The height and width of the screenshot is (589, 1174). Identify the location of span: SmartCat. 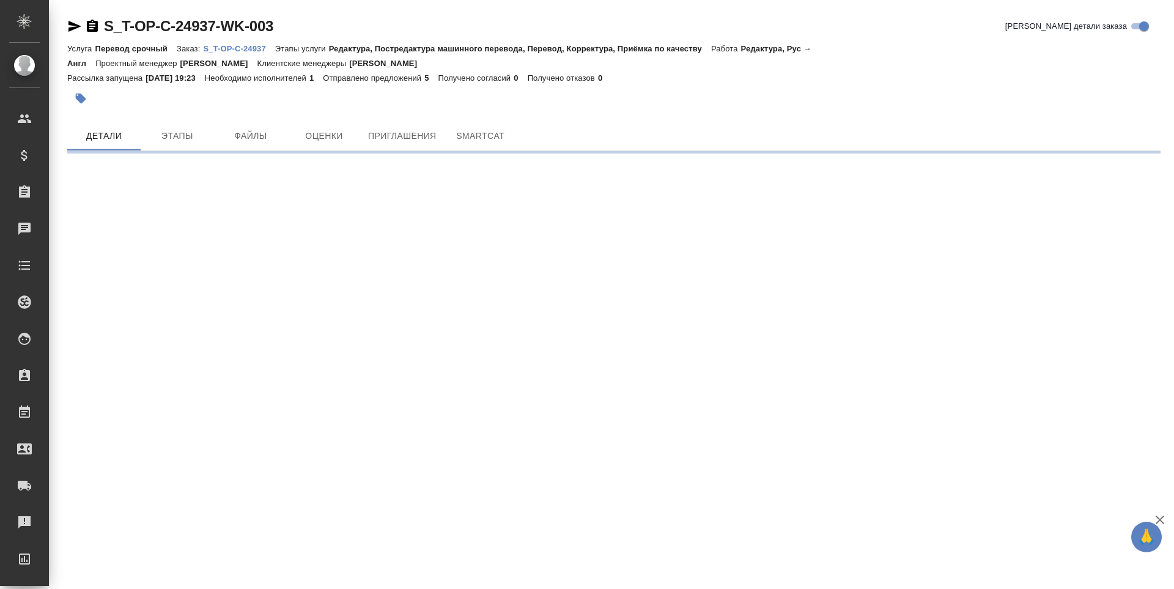
(480, 136).